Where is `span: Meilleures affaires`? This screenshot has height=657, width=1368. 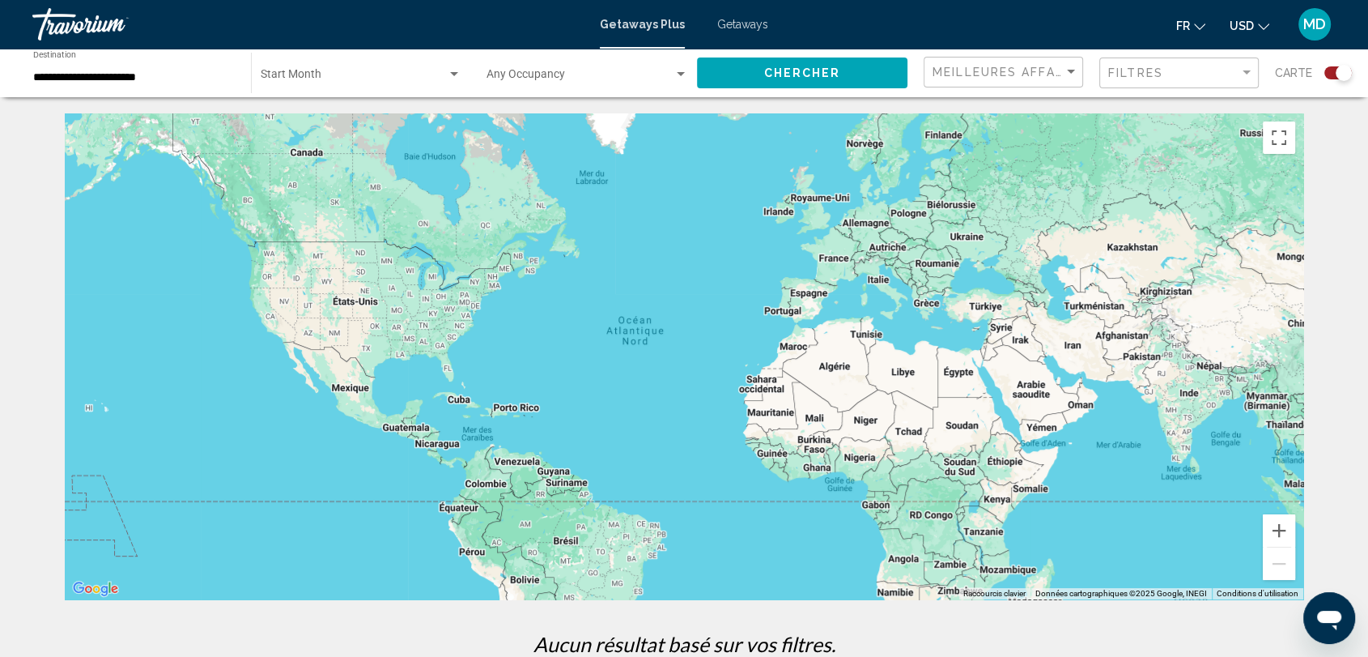 span: Meilleures affaires is located at coordinates (1009, 72).